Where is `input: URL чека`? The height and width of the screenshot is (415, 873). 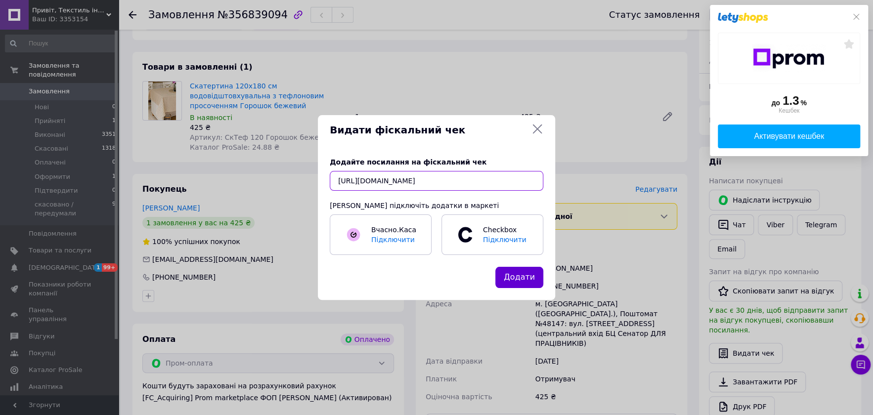 input: URL чека is located at coordinates (437, 181).